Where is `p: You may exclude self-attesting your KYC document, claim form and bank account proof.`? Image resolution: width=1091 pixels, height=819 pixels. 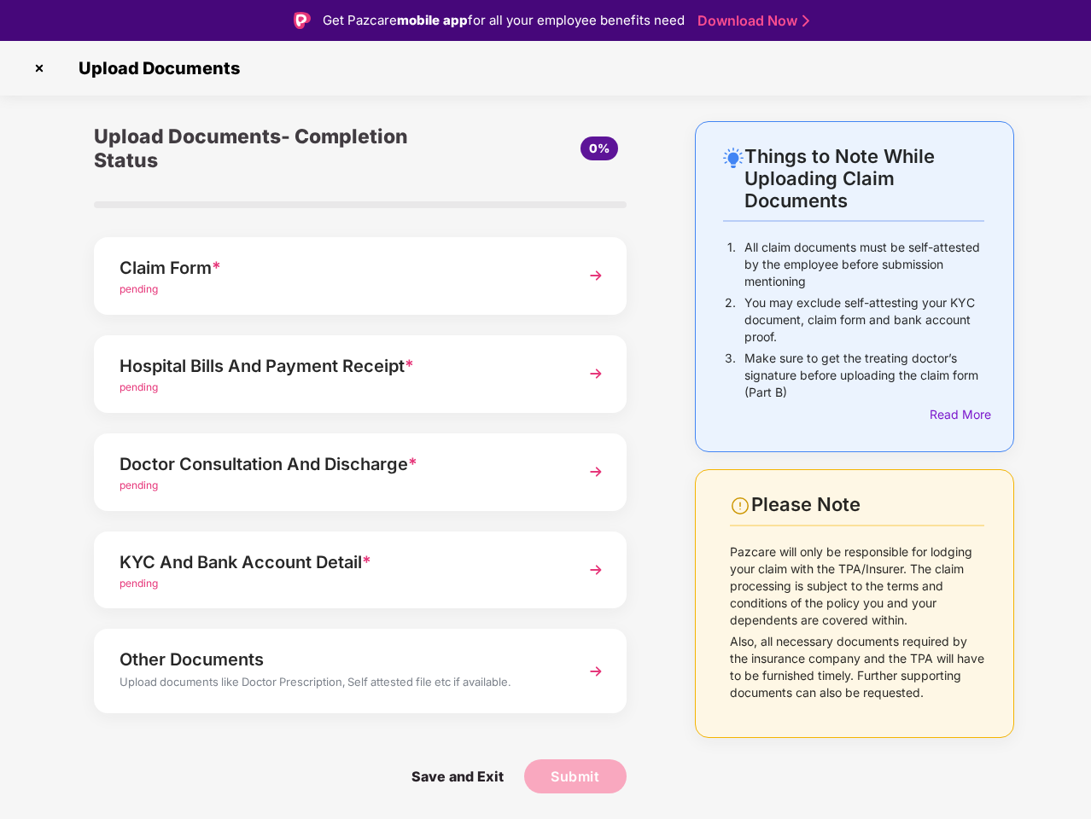 p: You may exclude self-attesting your KYC document, claim form and bank account proof. is located at coordinates (864, 320).